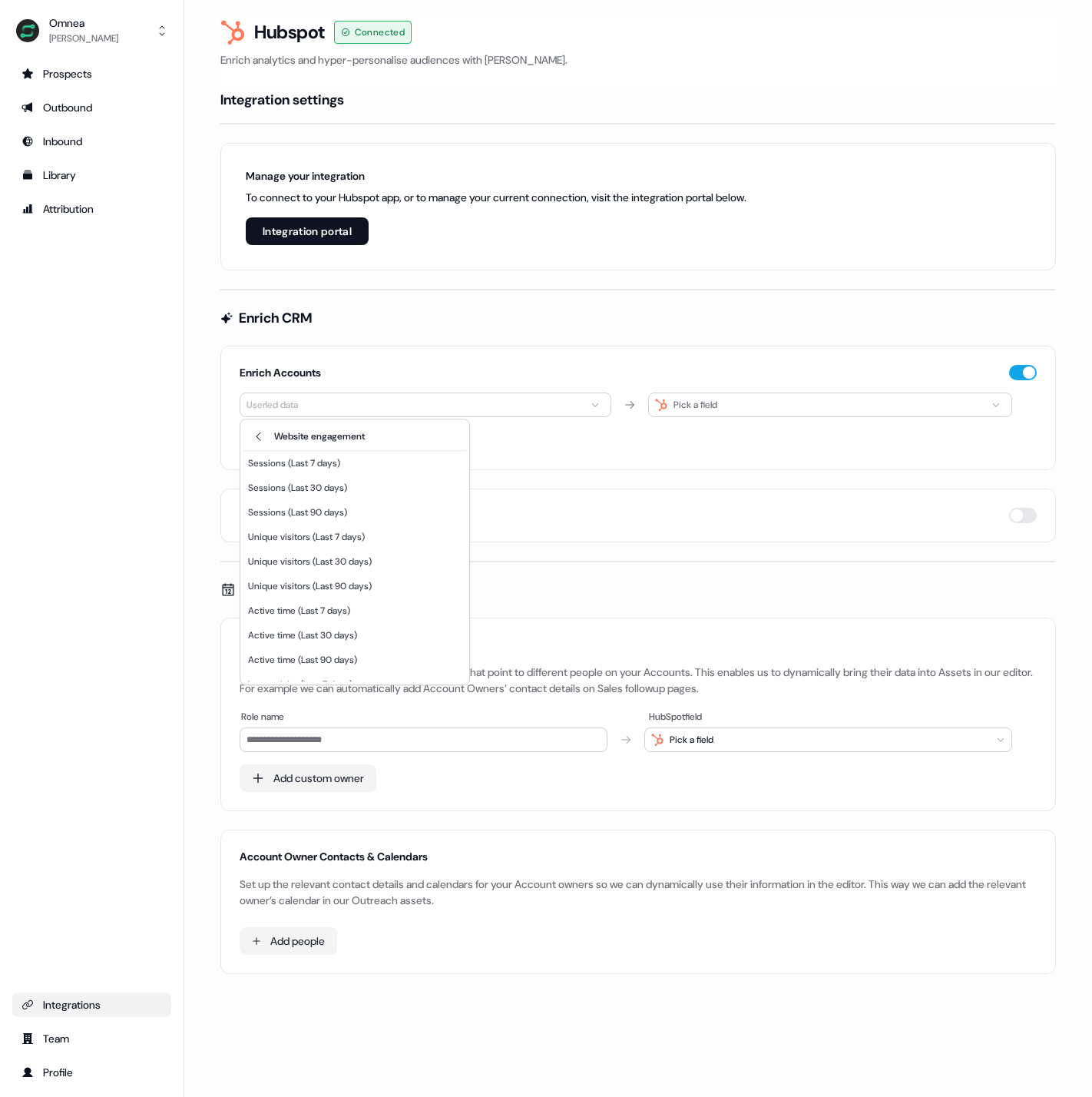  I want to click on div: Unique visitors (Last 90 days), so click(309, 586).